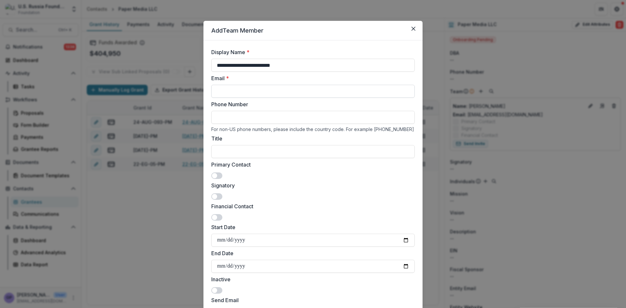  What do you see at coordinates (311, 300) in the screenshot?
I see `label: Send Email` at bounding box center [311, 300].